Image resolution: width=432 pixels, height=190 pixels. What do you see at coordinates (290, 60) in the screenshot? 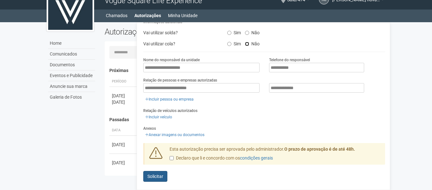
I see `label: Telefone do responsável` at bounding box center [290, 60].